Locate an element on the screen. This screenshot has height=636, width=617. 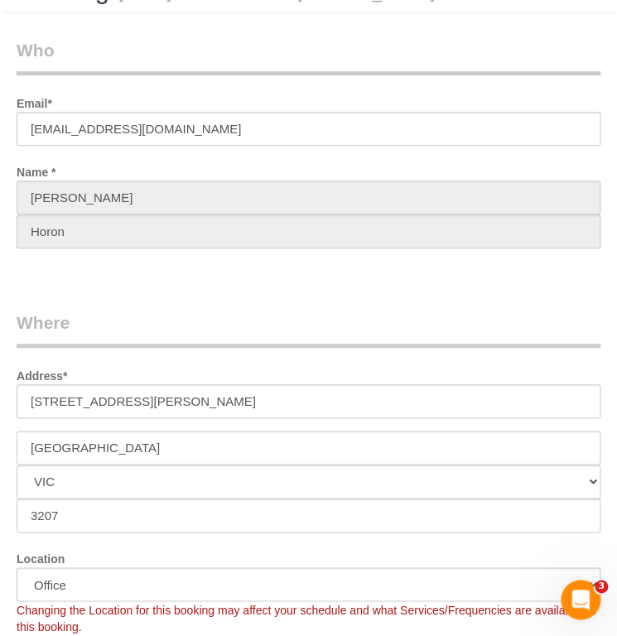
legend: Where is located at coordinates (308, 329).